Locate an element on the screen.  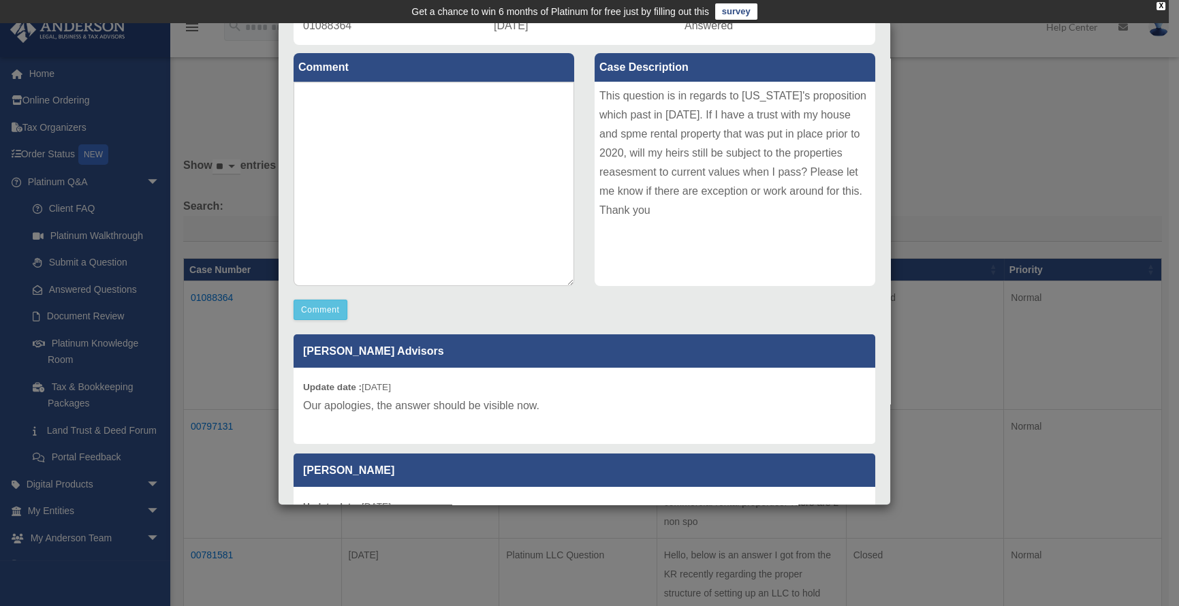
label: Case Description is located at coordinates (735, 67).